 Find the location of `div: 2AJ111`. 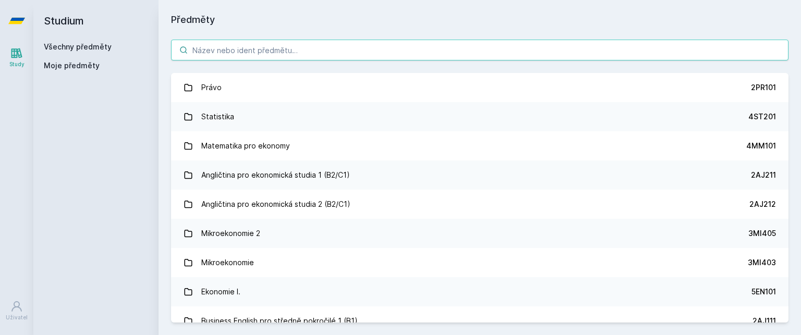

div: 2AJ111 is located at coordinates (764, 321).